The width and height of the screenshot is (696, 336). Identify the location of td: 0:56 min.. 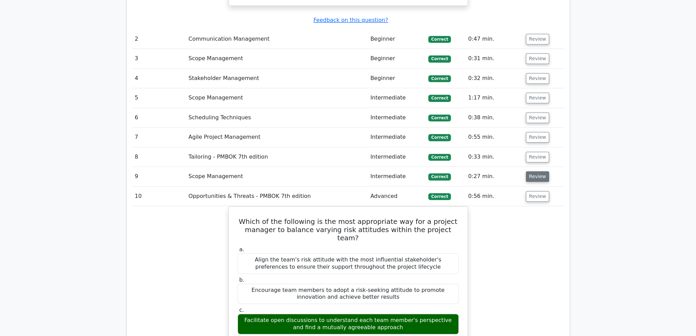
(494, 196).